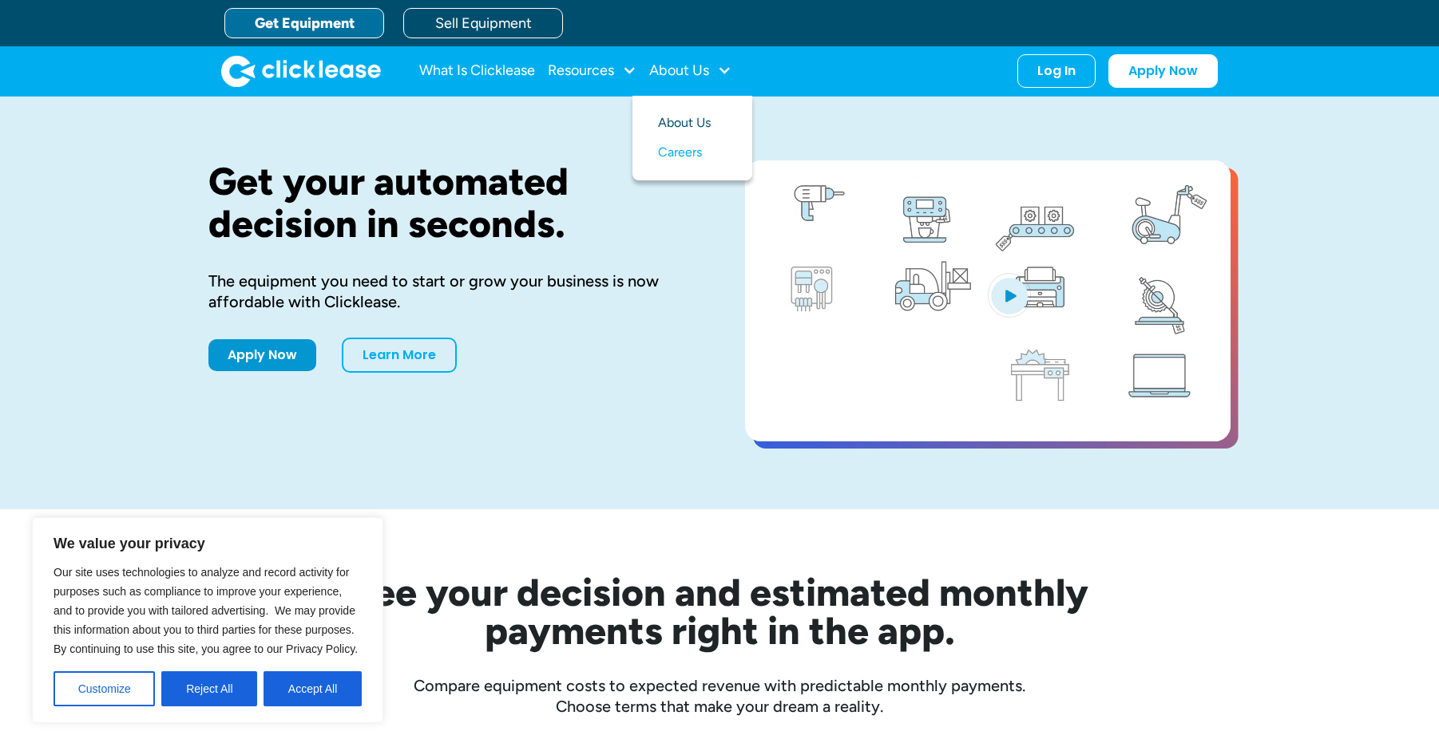 This screenshot has height=755, width=1439. Describe the element at coordinates (104, 689) in the screenshot. I see `button: Customize` at that location.